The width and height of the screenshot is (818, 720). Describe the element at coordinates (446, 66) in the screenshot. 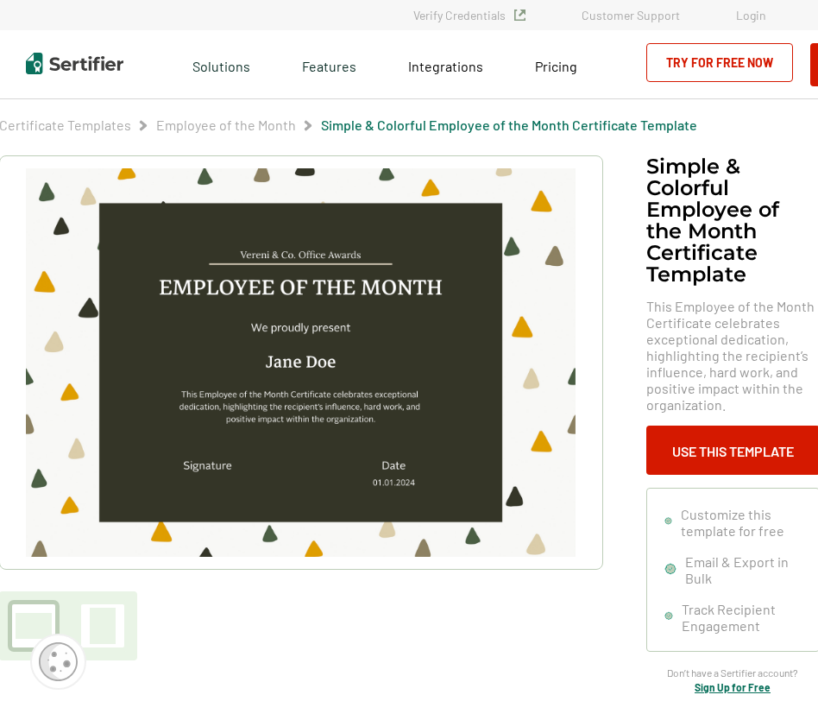

I see `span: Integrations` at that location.